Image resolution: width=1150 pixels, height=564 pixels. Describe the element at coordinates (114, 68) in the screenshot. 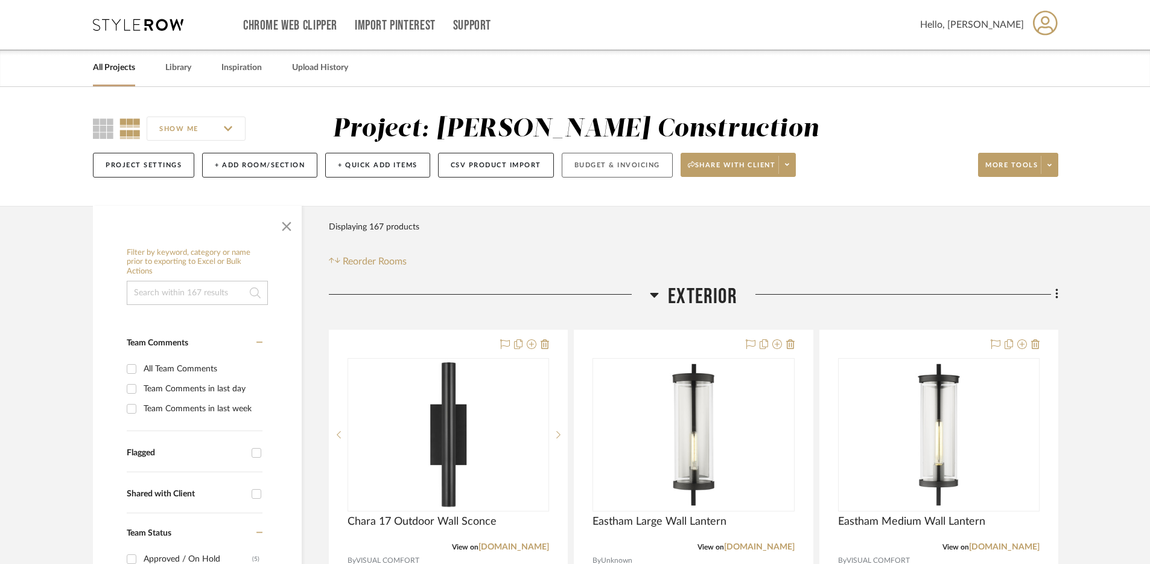

I see `a: All Projects` at that location.